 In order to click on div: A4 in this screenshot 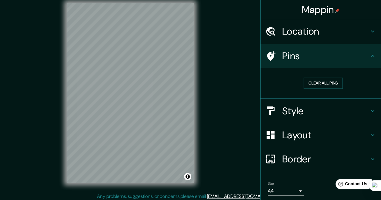, I will do `click(286, 191)`.